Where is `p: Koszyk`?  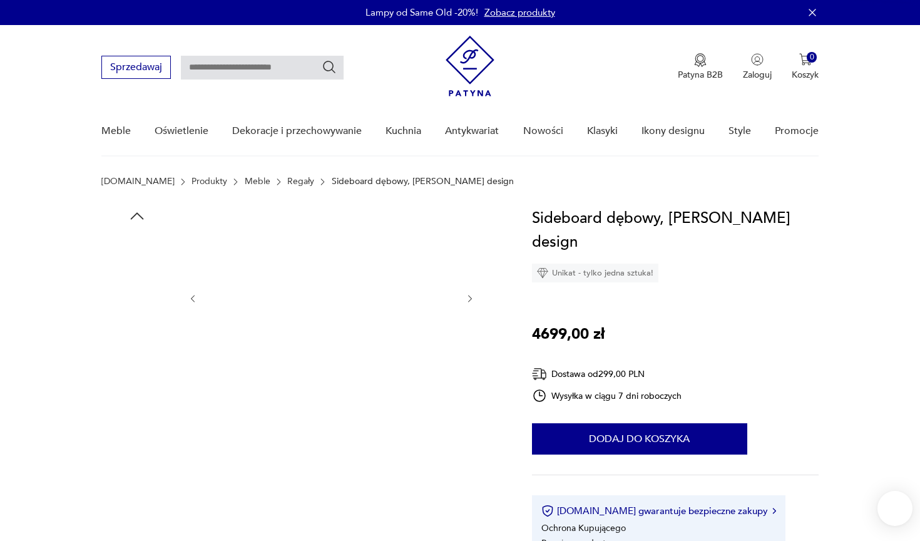
p: Koszyk is located at coordinates (805, 75).